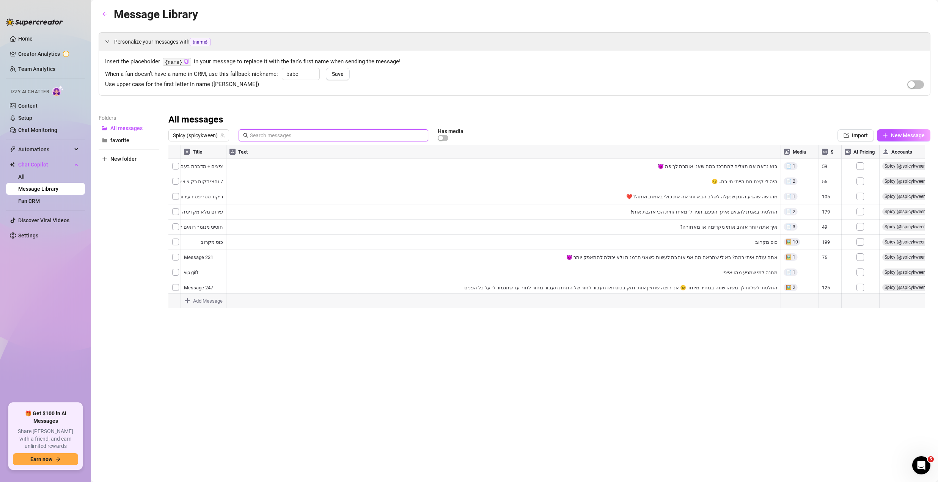  I want to click on span: folder-open, so click(105, 128).